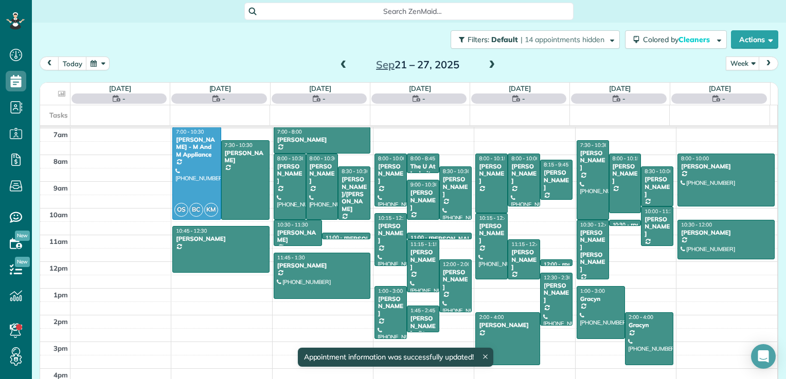 The image size is (786, 379). Describe the element at coordinates (424, 185) in the screenshot. I see `span: 9:00 - 10:30` at that location.